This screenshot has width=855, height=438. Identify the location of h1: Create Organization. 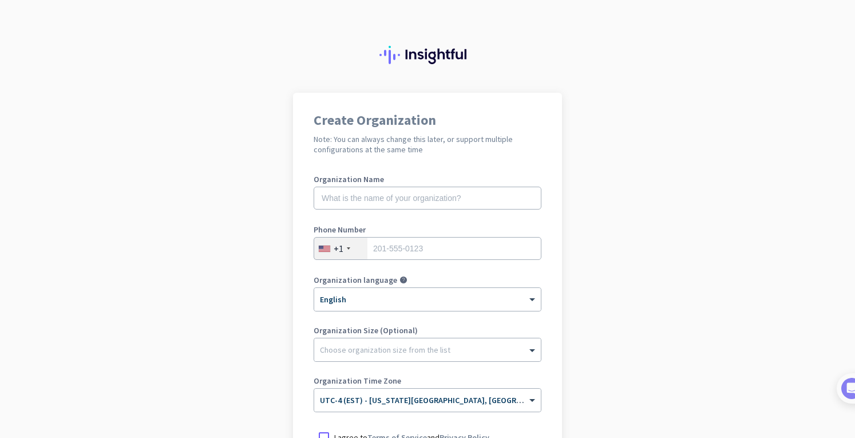
(427, 120).